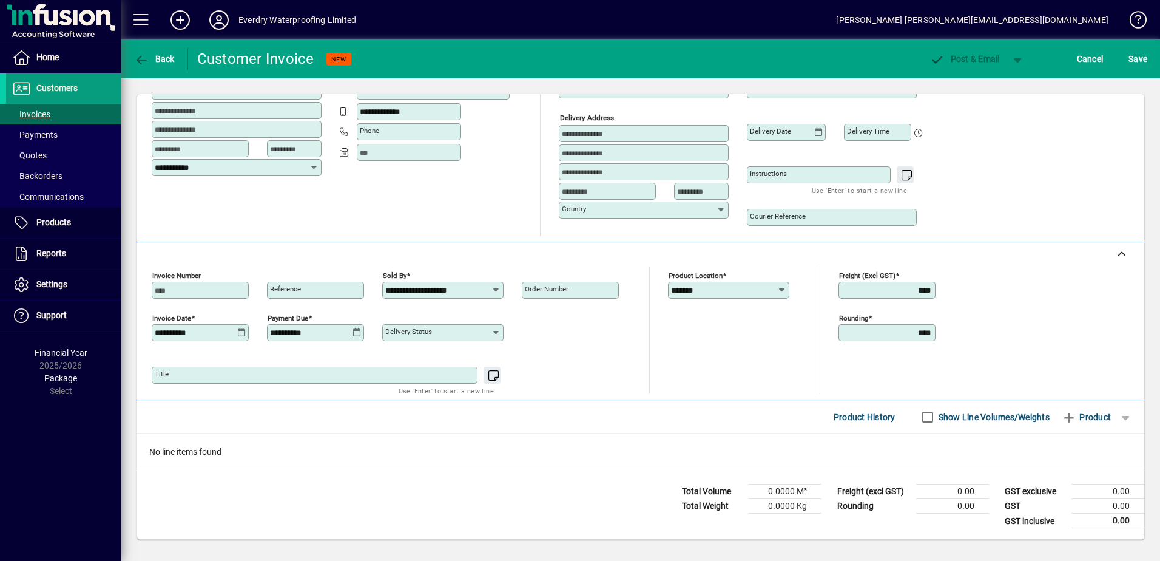  What do you see at coordinates (180, 20) in the screenshot?
I see `button: Add` at bounding box center [180, 20].